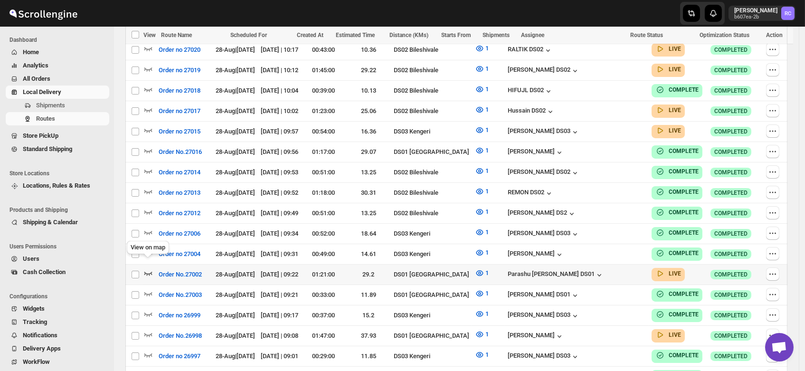 This screenshot has height=371, width=805. What do you see at coordinates (180, 254) in the screenshot?
I see `span: Order no 27004` at bounding box center [180, 254].